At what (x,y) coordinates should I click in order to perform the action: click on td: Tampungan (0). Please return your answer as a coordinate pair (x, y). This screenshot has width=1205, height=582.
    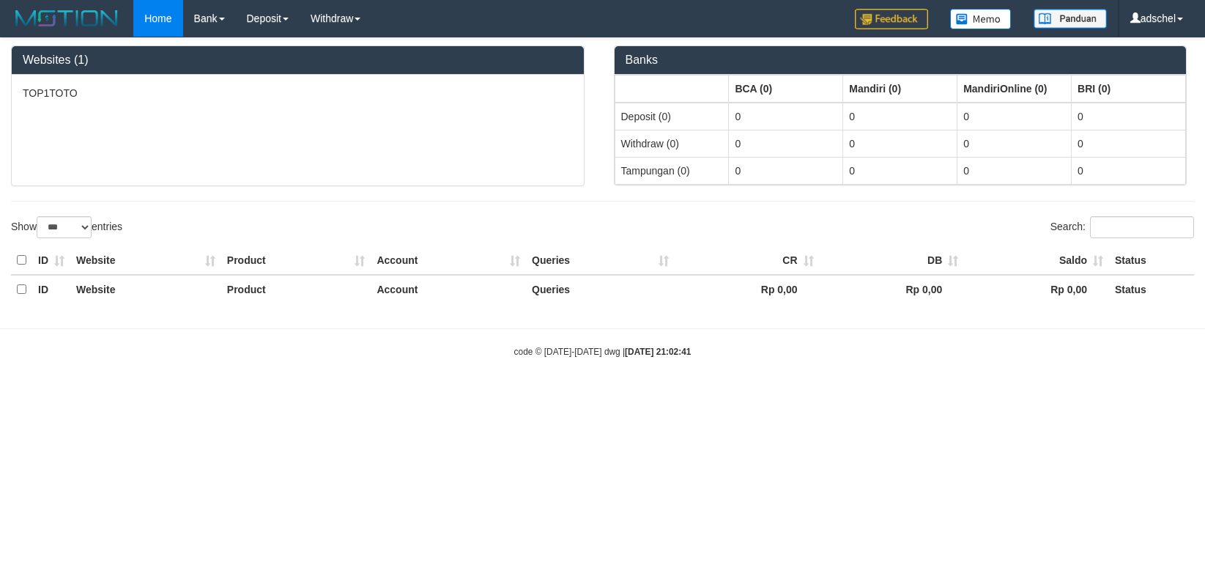
    Looking at the image, I should click on (672, 170).